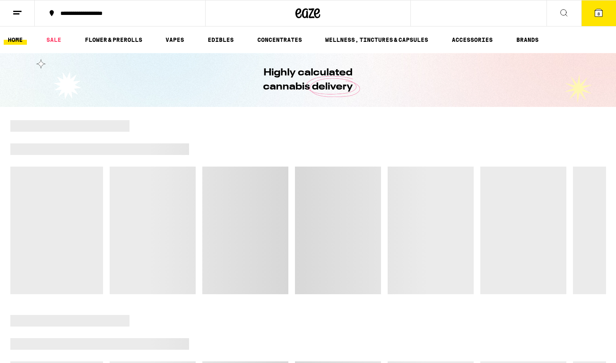  What do you see at coordinates (599, 13) in the screenshot?
I see `button: 8` at bounding box center [599, 13].